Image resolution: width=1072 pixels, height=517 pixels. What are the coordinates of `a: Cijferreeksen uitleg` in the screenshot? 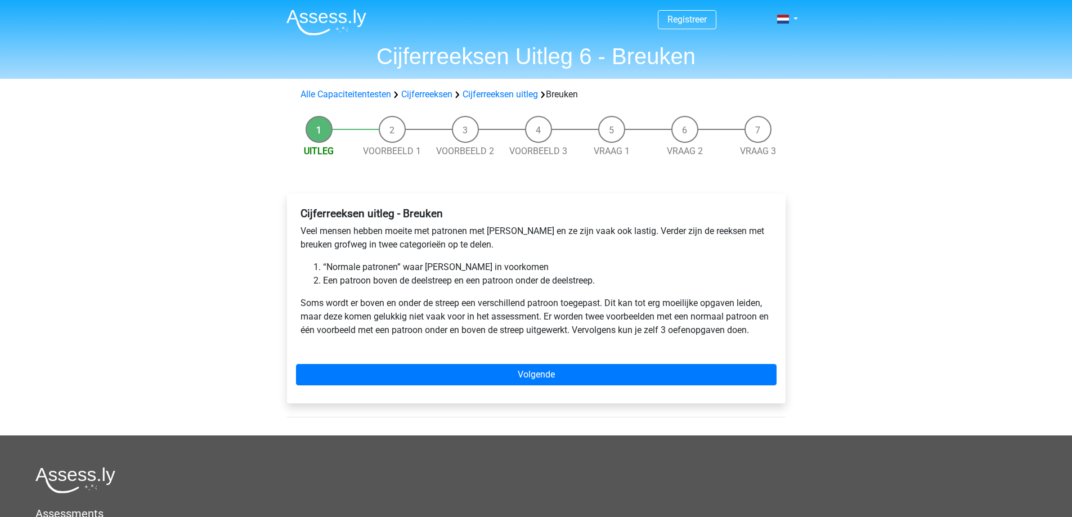 It's located at (500, 94).